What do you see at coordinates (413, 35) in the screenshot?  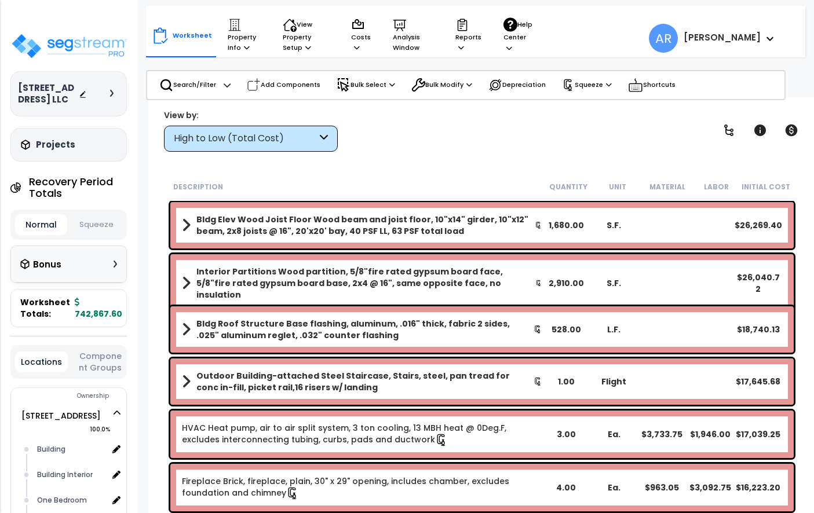 I see `p: Analysis Window` at bounding box center [413, 35].